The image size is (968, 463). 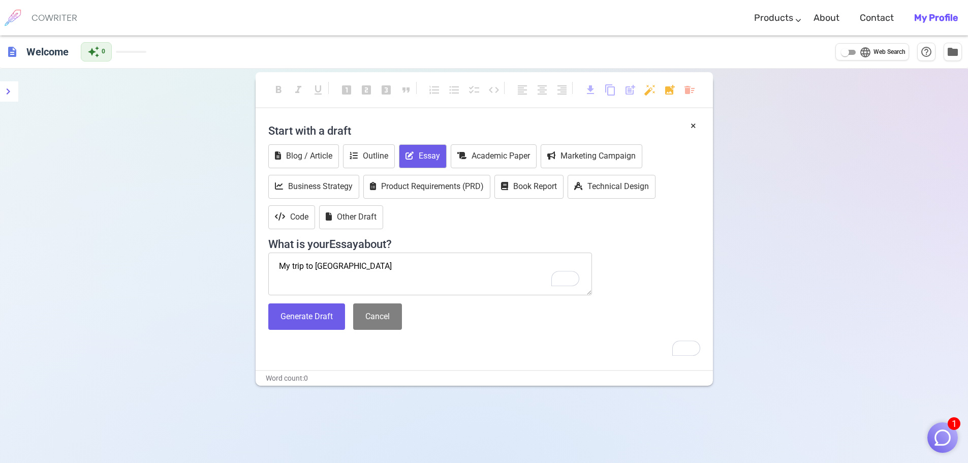 I want to click on span: format_quote, so click(x=406, y=90).